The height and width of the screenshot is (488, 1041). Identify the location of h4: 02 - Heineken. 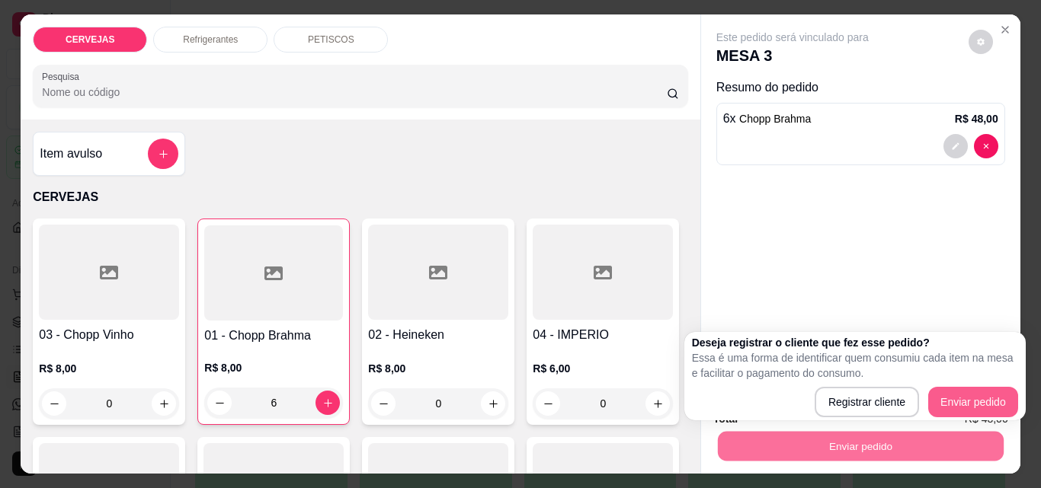
(438, 335).